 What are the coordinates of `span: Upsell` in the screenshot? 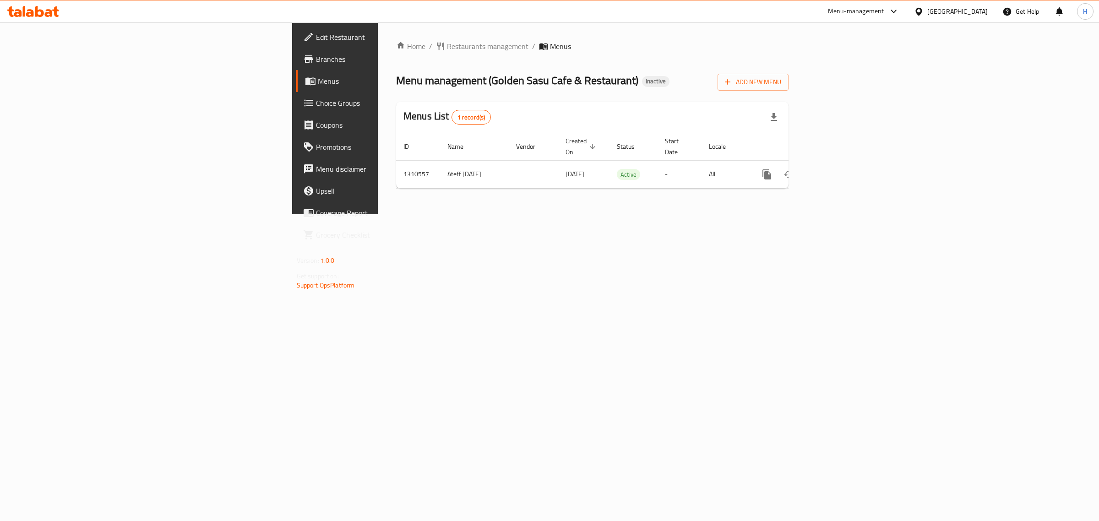 It's located at (392, 191).